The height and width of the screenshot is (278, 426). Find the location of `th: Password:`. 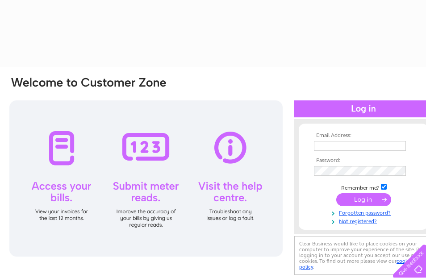

th: Password: is located at coordinates (364, 161).